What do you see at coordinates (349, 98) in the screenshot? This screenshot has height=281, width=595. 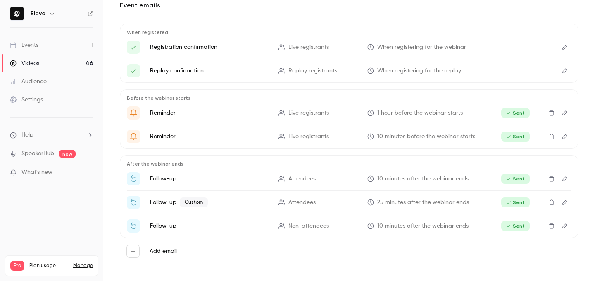 I see `p: Before the webinar starts` at bounding box center [349, 98].